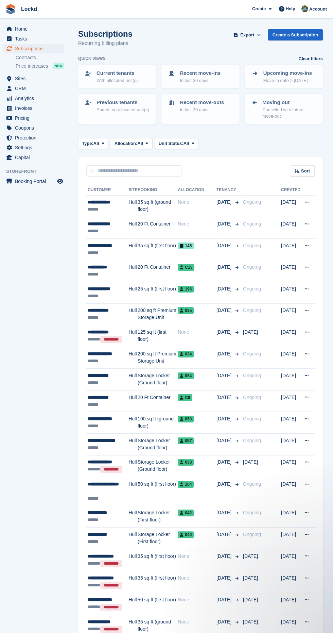 The height and width of the screenshot is (633, 333). I want to click on td: 200 sq ft Premium Storage Unit, so click(158, 358).